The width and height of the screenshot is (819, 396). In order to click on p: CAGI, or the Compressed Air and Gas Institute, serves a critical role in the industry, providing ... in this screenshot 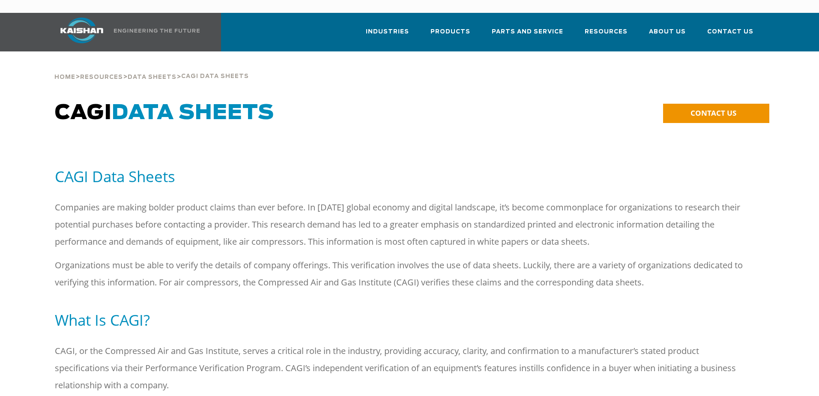, I will do `click(402, 368)`.